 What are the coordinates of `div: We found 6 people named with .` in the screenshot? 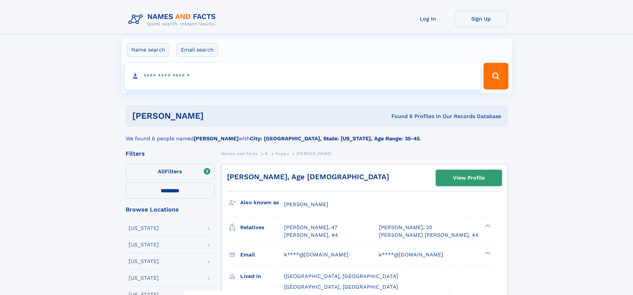 It's located at (317, 135).